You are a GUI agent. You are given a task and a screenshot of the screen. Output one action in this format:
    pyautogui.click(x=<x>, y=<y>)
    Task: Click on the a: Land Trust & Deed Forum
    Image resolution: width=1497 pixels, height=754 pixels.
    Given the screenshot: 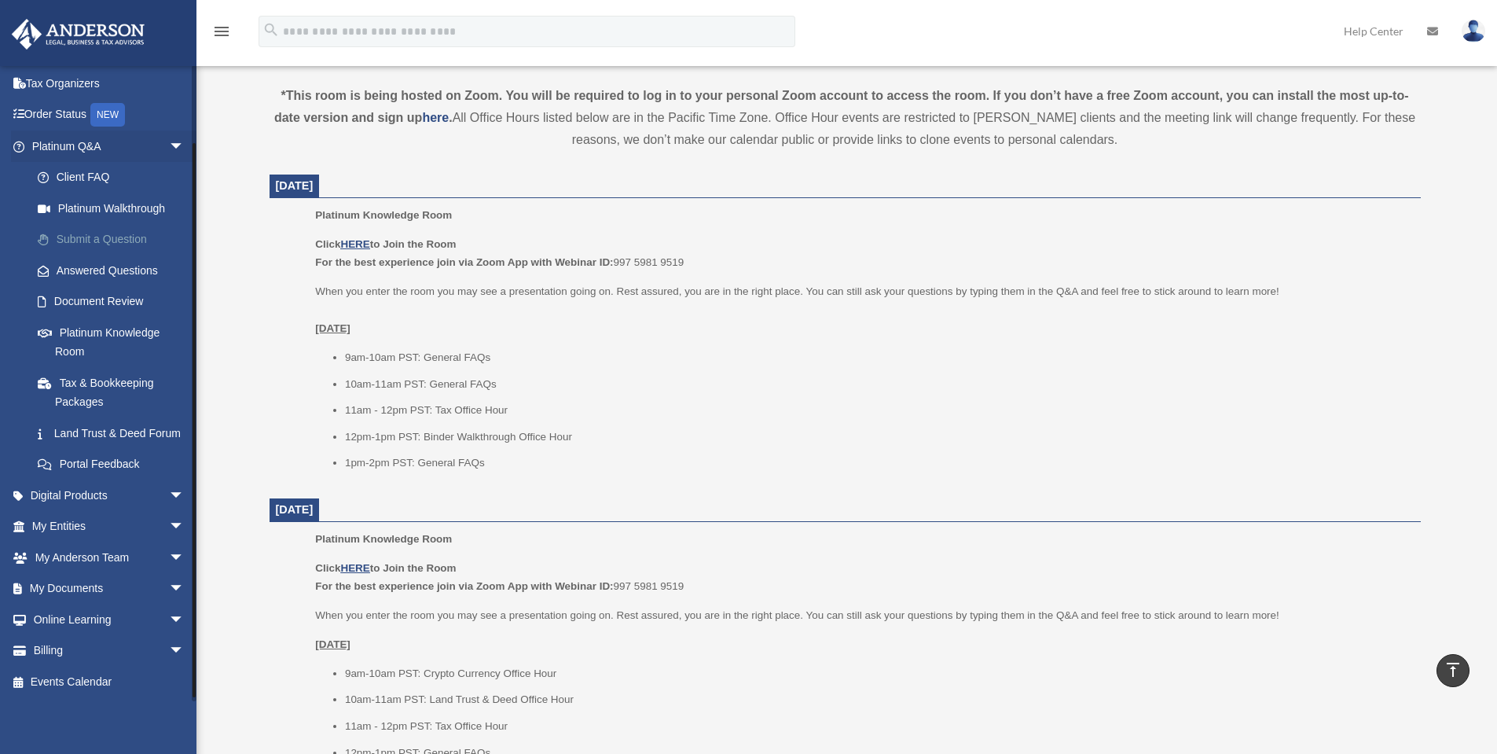 What is the action you would take?
    pyautogui.click(x=115, y=433)
    